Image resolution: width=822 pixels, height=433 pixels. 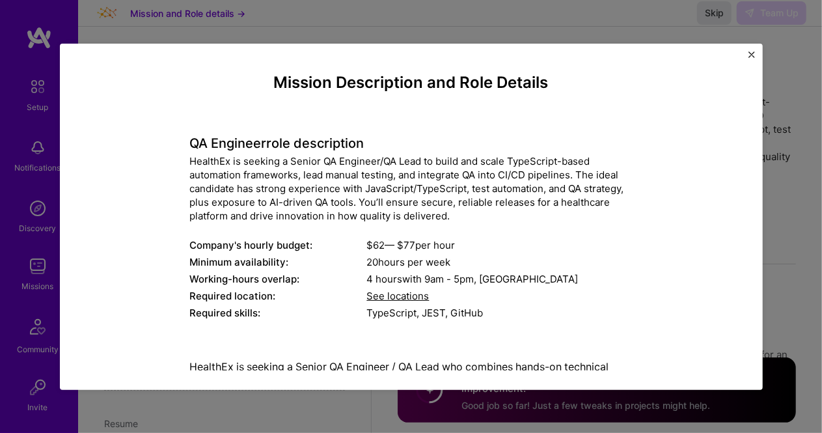 I want to click on div: Company's hourly budget:, so click(x=279, y=245).